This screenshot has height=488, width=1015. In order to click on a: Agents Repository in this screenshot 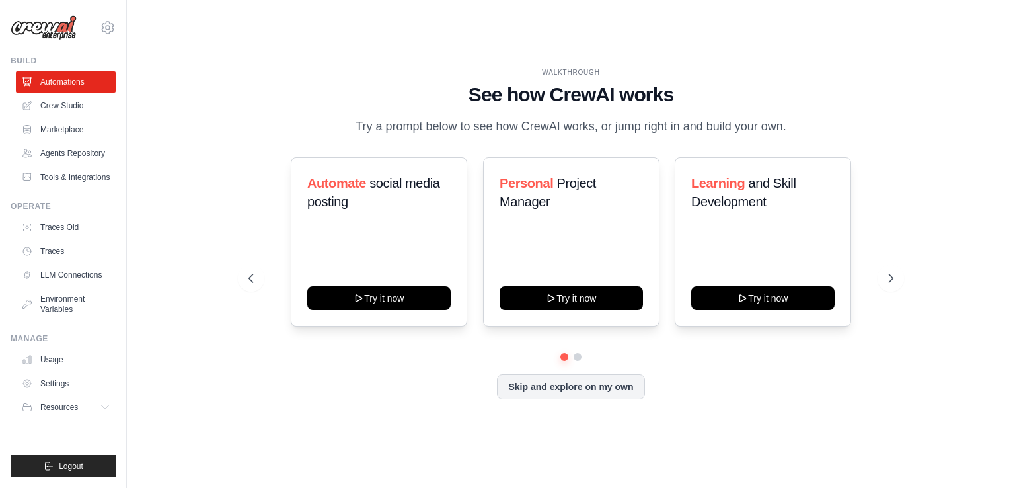, I will do `click(65, 153)`.